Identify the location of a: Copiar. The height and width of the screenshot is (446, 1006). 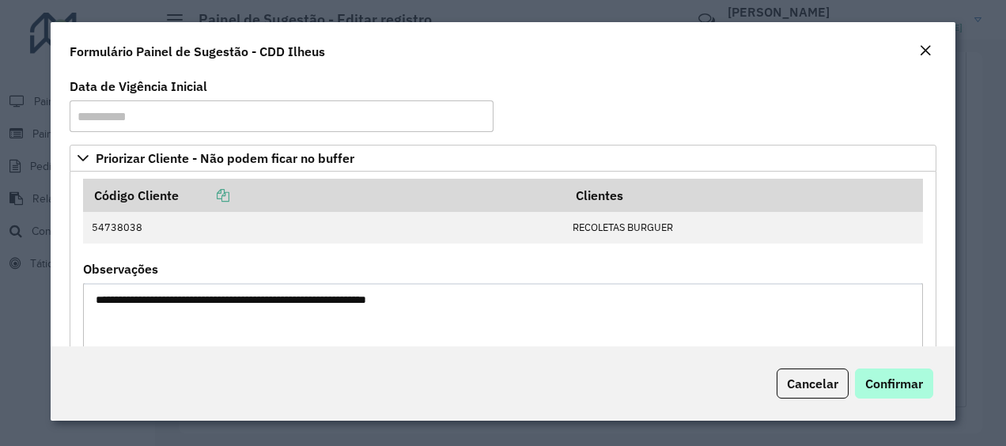
(204, 195).